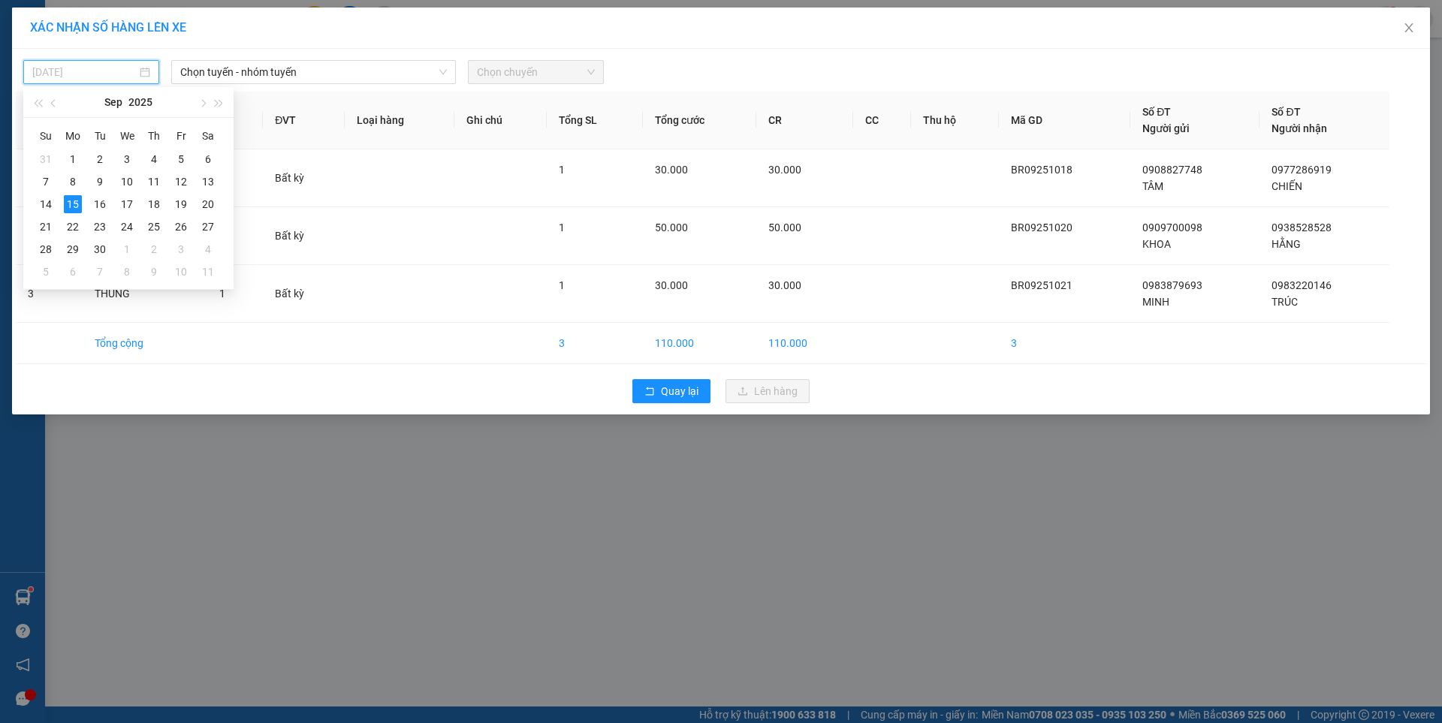  What do you see at coordinates (399, 120) in the screenshot?
I see `th: Loại hàng` at bounding box center [399, 120].